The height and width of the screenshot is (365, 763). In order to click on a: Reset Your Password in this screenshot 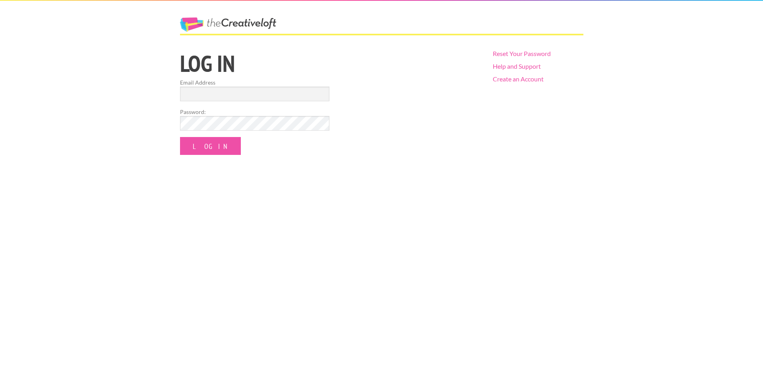, I will do `click(522, 53)`.